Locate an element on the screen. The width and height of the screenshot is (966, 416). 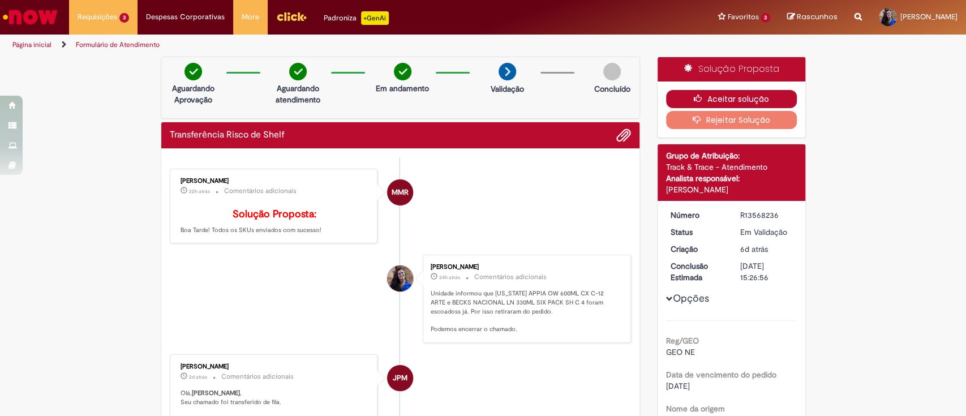
img: img-circle-grey.png is located at coordinates (612, 71).